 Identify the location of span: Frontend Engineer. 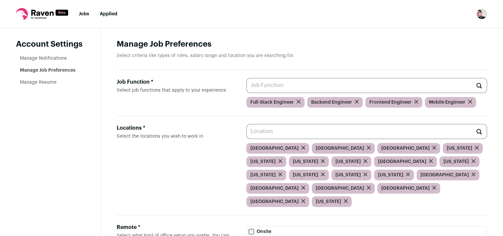
(391, 102).